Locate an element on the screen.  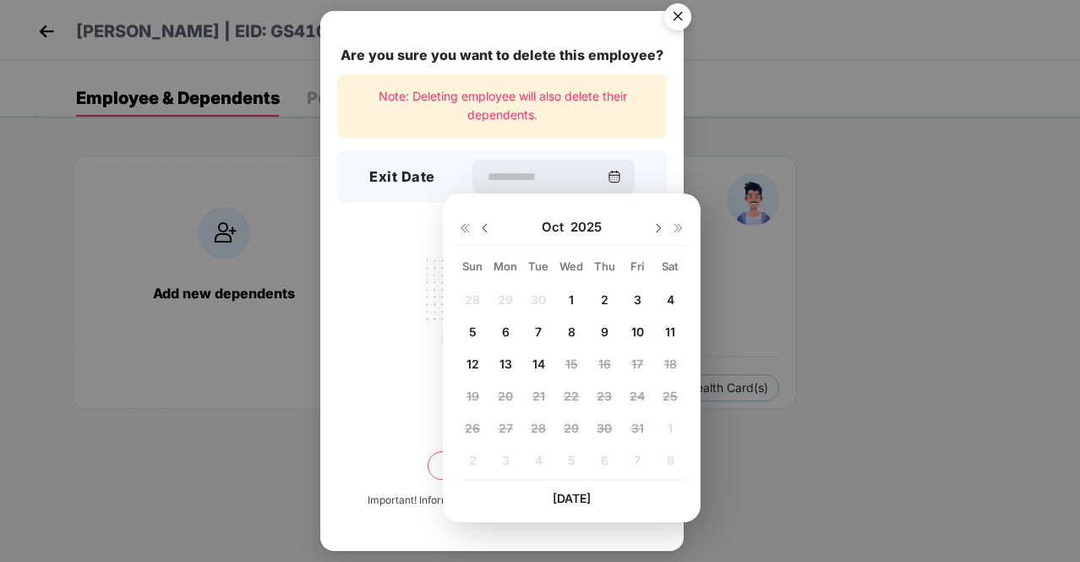
div: Note: Deleting employee will also delete their dependents. is located at coordinates (502, 106).